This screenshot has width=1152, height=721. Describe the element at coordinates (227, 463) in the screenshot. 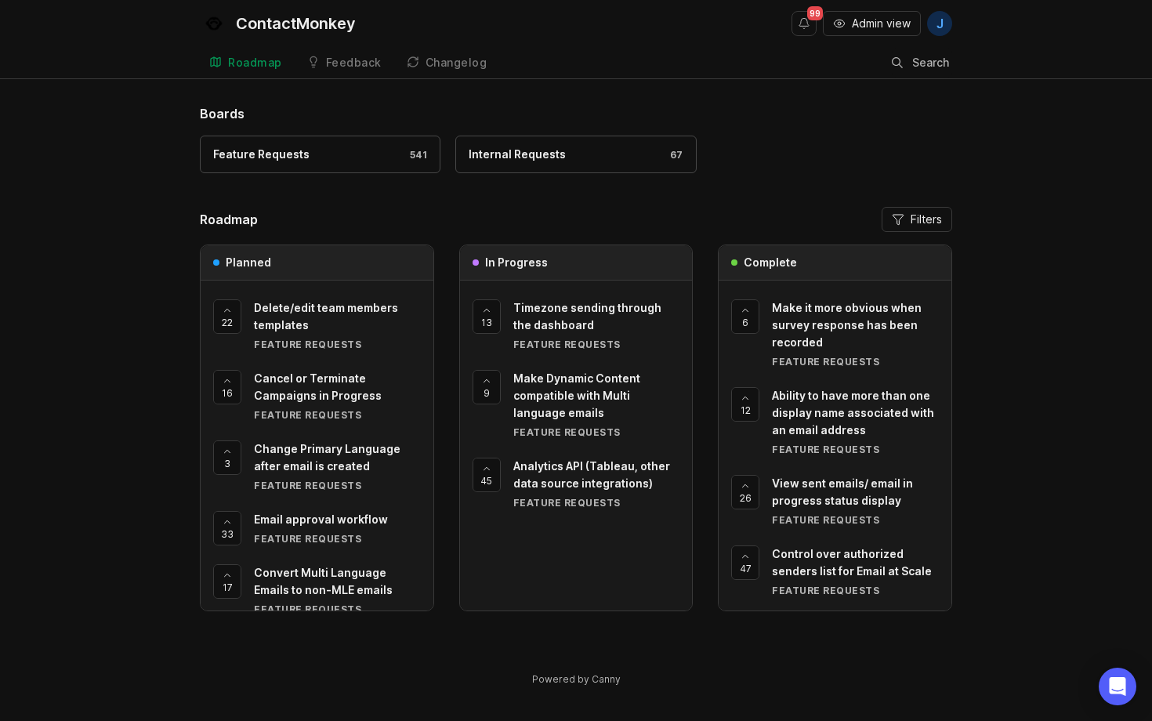

I see `span: 3` at that location.